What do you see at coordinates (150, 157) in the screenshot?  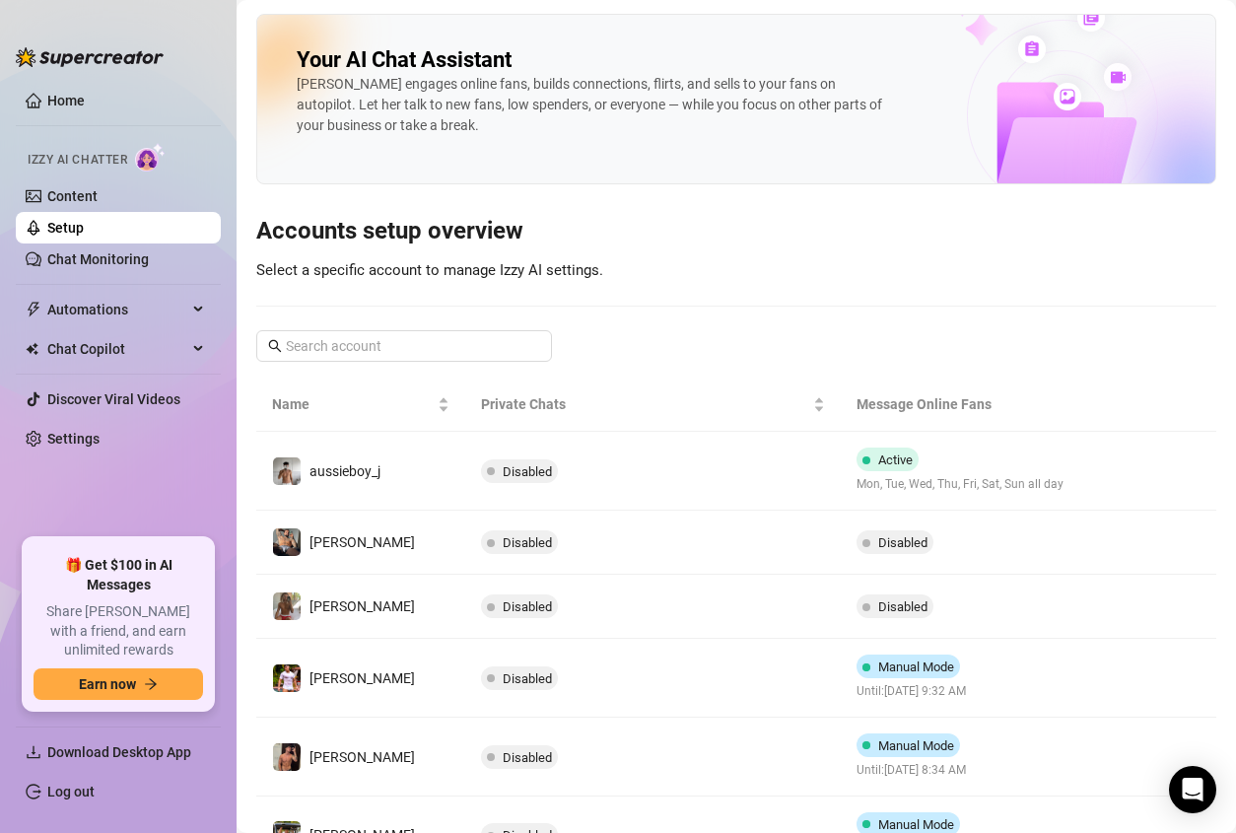 I see `img: AI Chatter` at bounding box center [150, 157].